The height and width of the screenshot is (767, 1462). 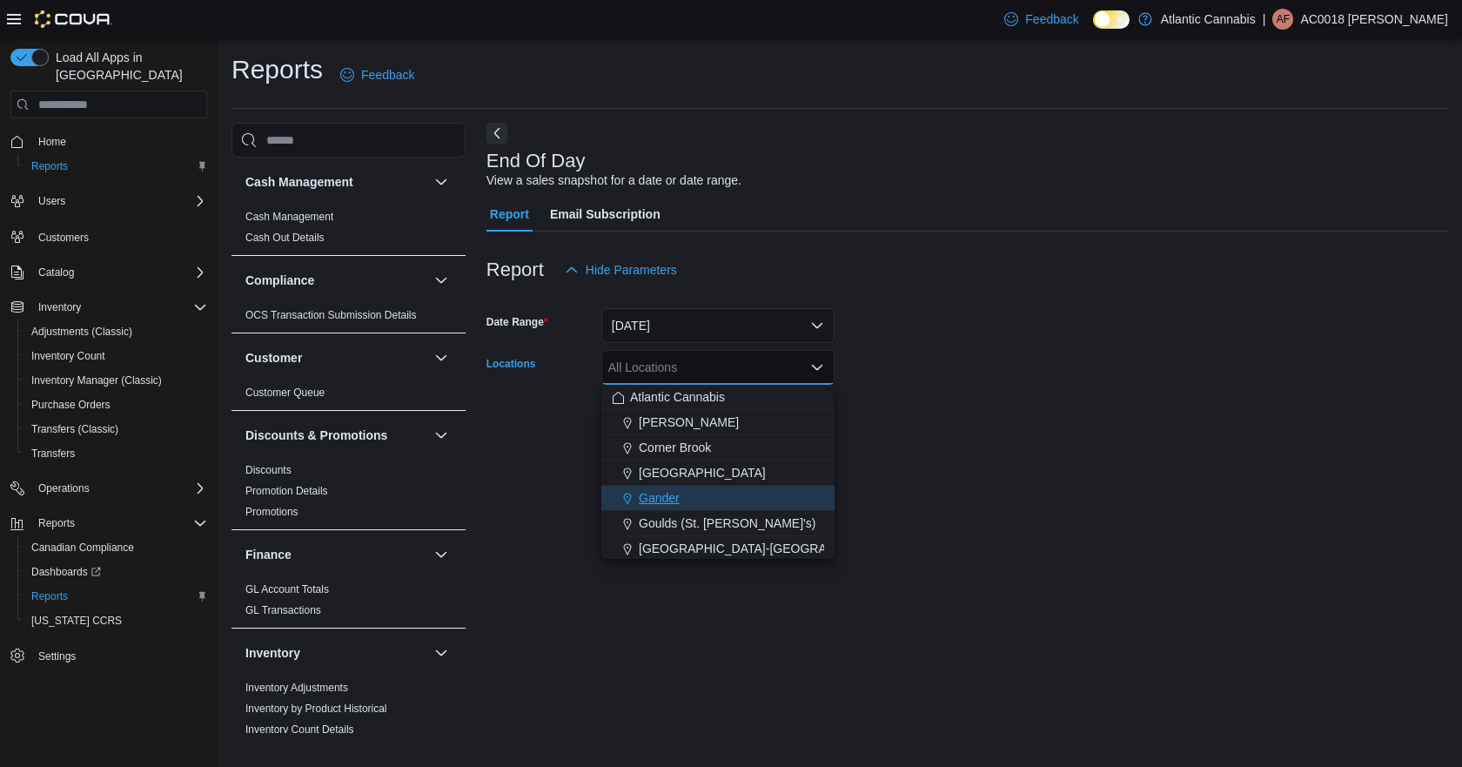 What do you see at coordinates (116, 380) in the screenshot?
I see `button: Inventory Manager (Classic)` at bounding box center [116, 380].